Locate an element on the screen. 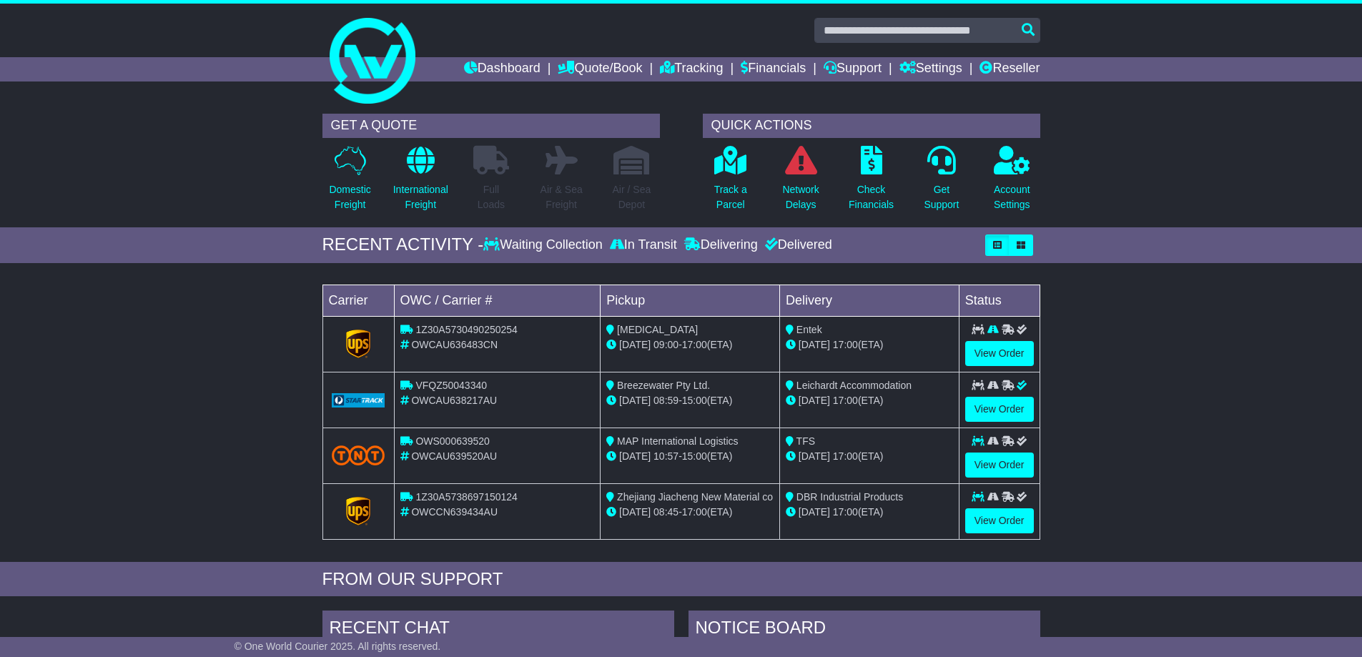  a: NetworkDelays is located at coordinates (800, 182).